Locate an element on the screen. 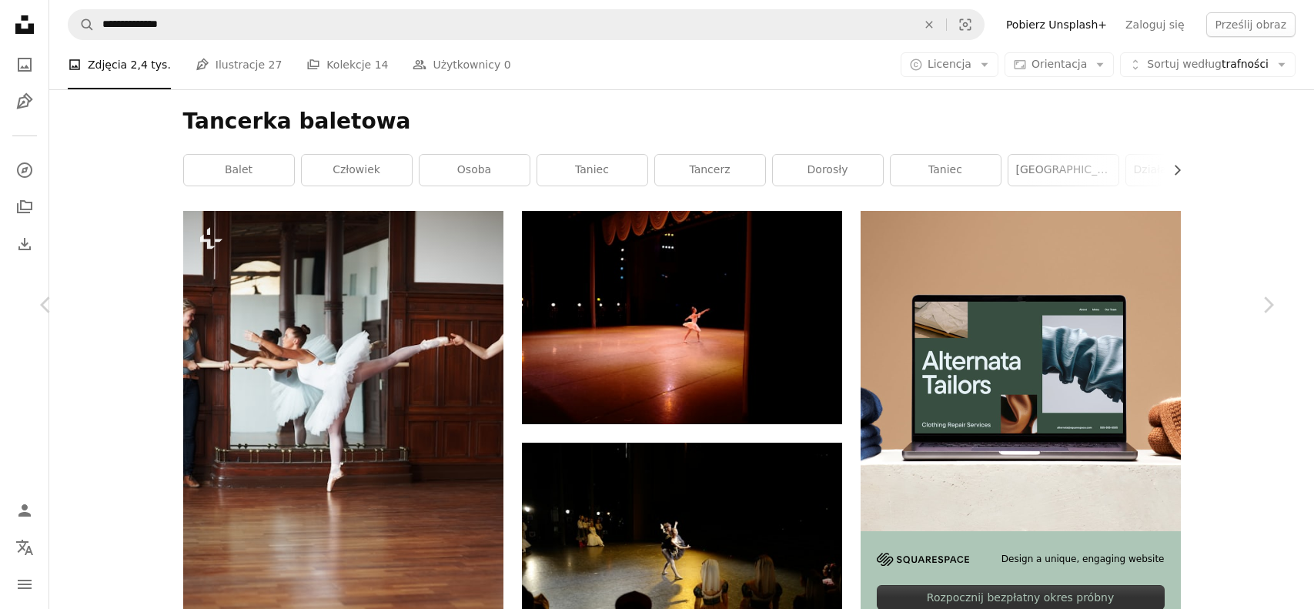 The width and height of the screenshot is (1314, 609). button: Język is located at coordinates (25, 547).